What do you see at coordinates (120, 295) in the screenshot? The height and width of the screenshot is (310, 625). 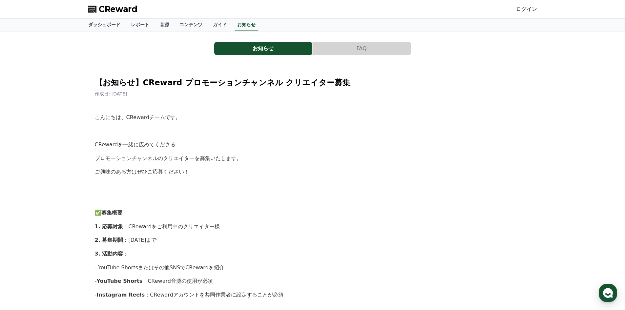 I see `strong: Instagram Reels` at bounding box center [120, 295].